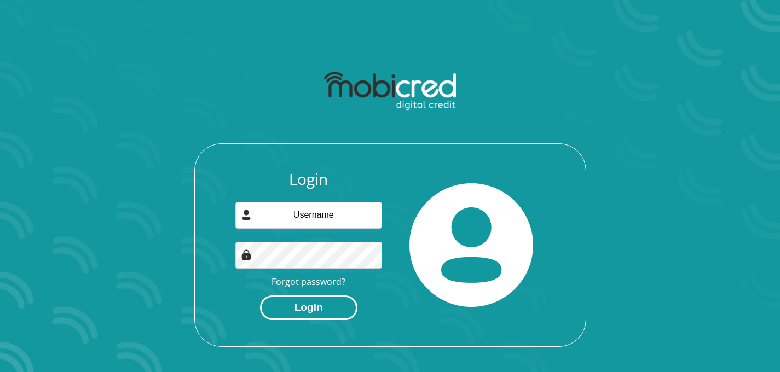 The image size is (780, 372). I want to click on a: Forgot password?, so click(308, 282).